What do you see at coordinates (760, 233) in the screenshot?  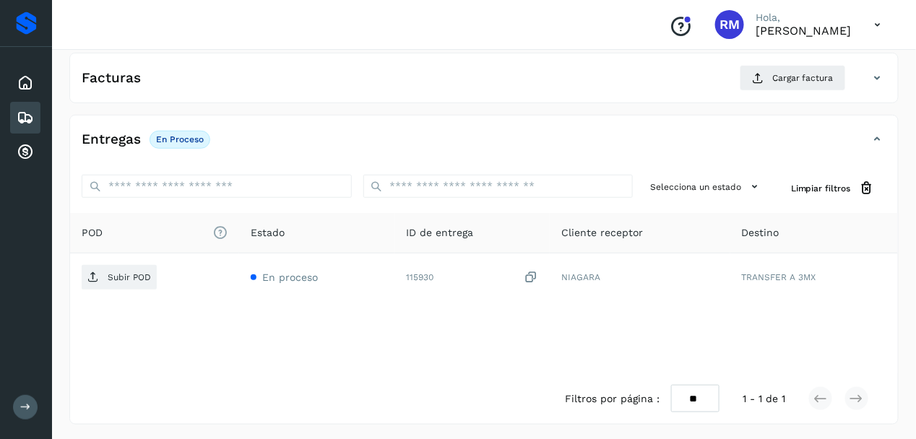 I see `span: Destino` at bounding box center [760, 233].